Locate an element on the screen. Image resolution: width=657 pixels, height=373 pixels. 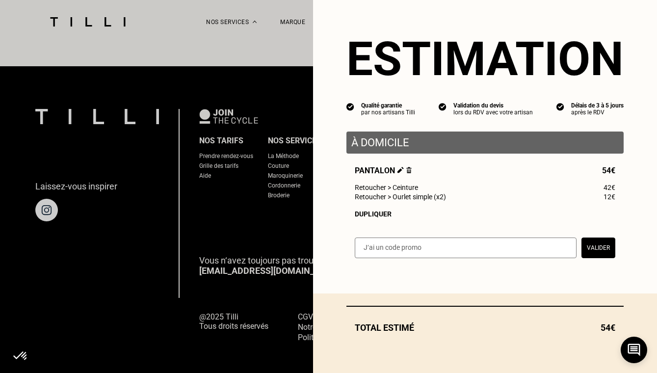
span: Pantalon is located at coordinates (383, 170).